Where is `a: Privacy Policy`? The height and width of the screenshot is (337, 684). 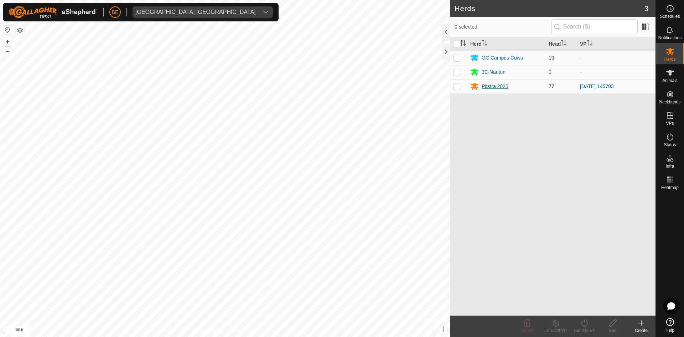 a: Privacy Policy is located at coordinates (210, 330).